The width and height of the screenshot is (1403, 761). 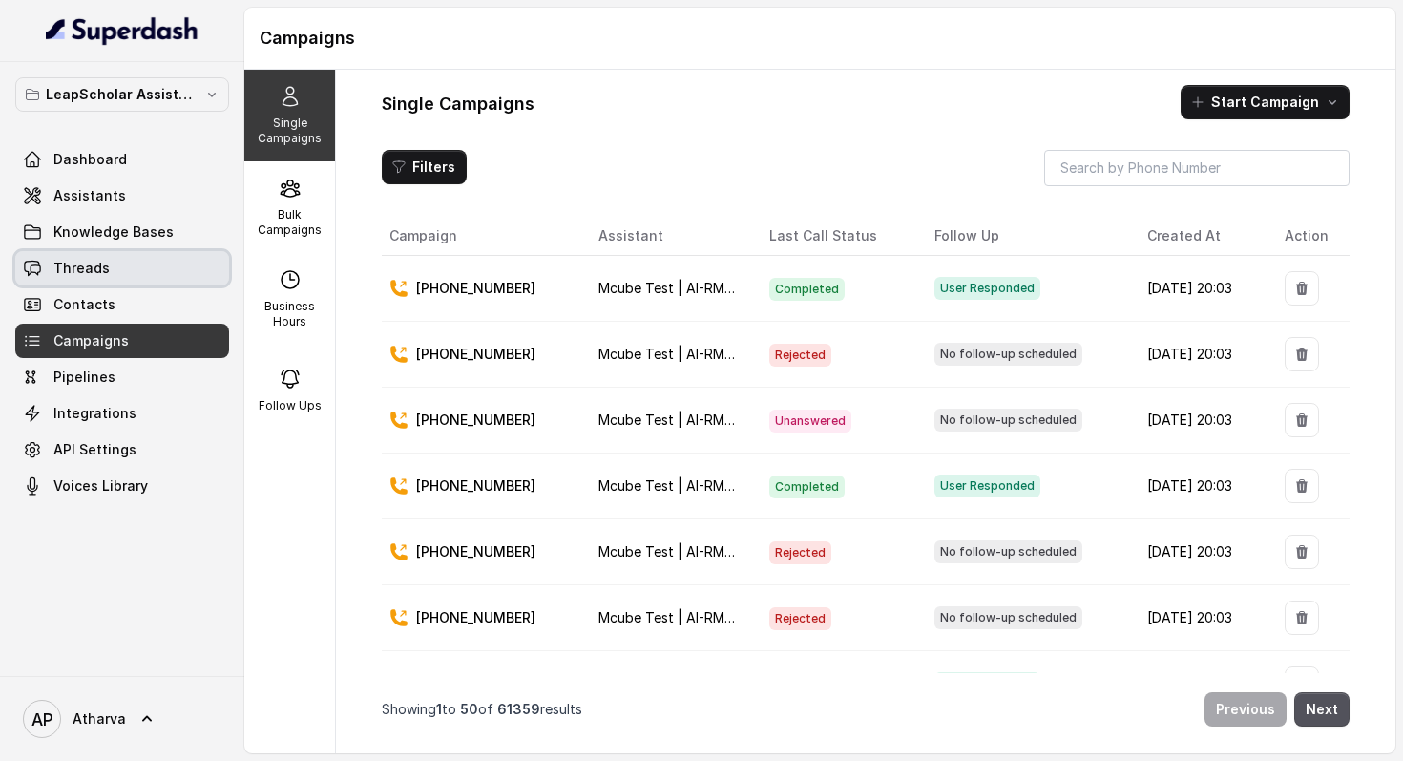 I want to click on span: Voices Library, so click(x=100, y=486).